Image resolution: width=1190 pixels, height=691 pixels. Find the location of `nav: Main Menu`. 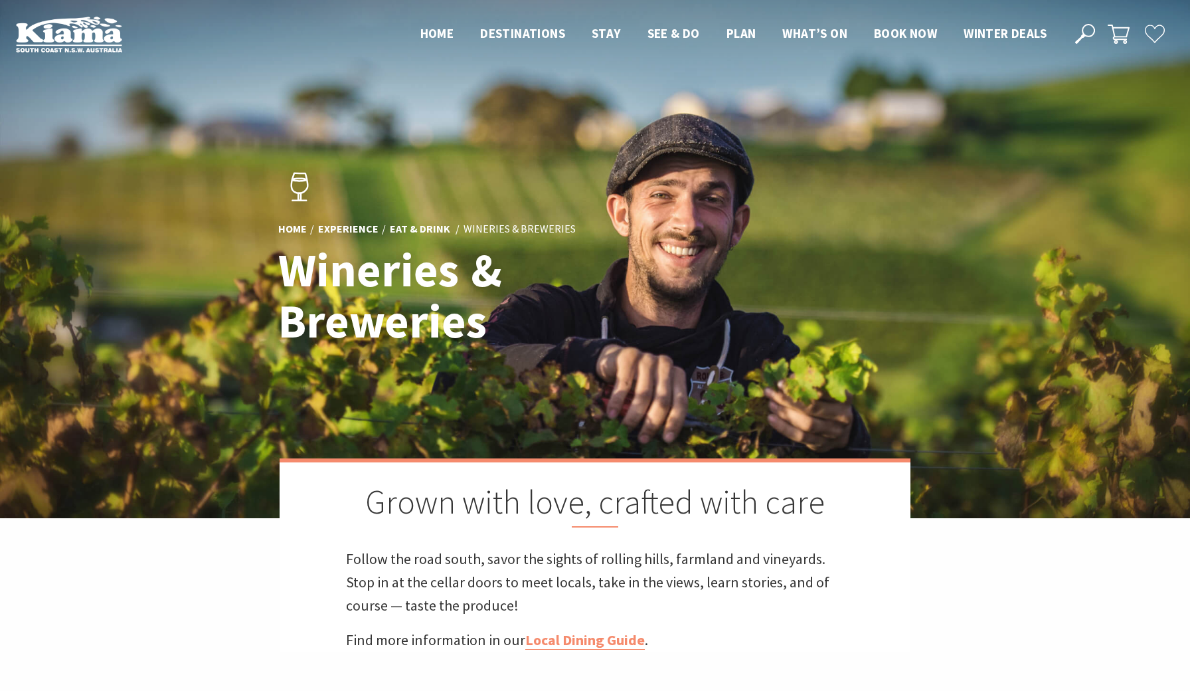

nav: Main Menu is located at coordinates (733, 34).